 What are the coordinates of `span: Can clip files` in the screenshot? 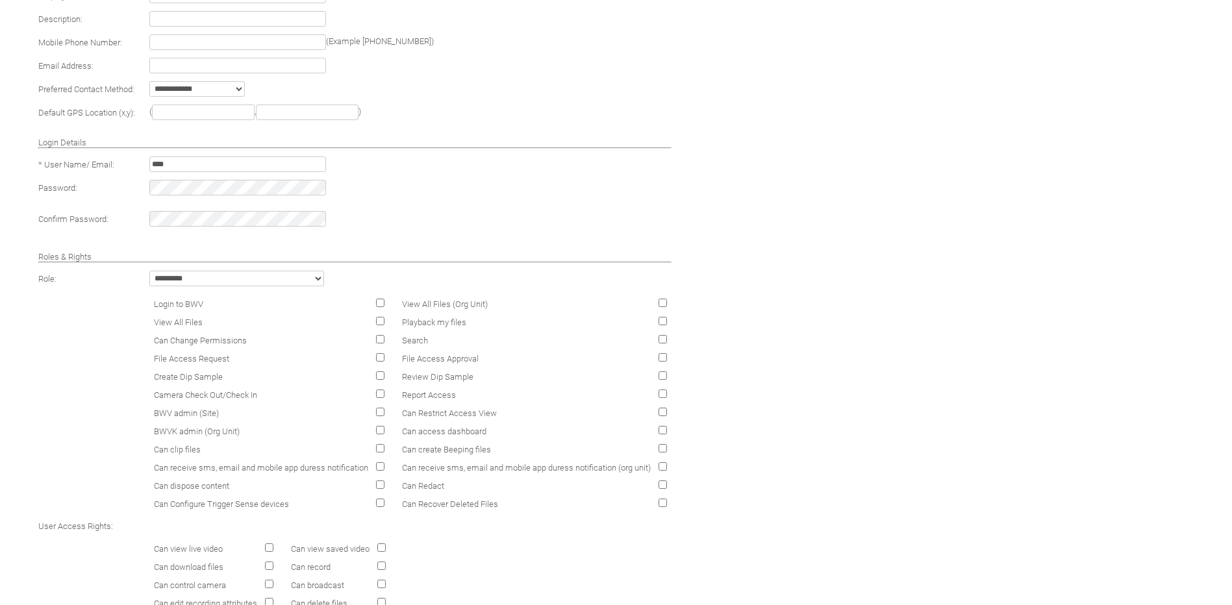 It's located at (177, 450).